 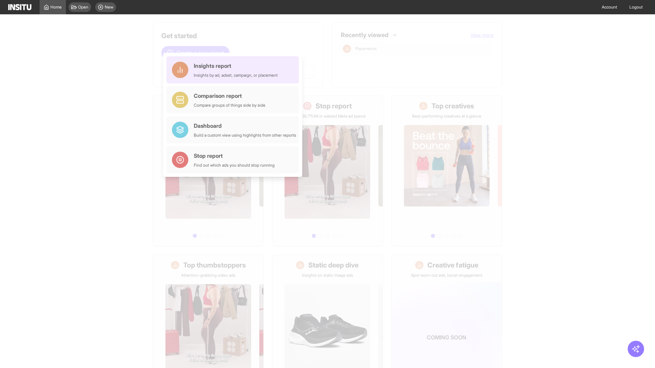 What do you see at coordinates (109, 7) in the screenshot?
I see `span: New` at bounding box center [109, 7].